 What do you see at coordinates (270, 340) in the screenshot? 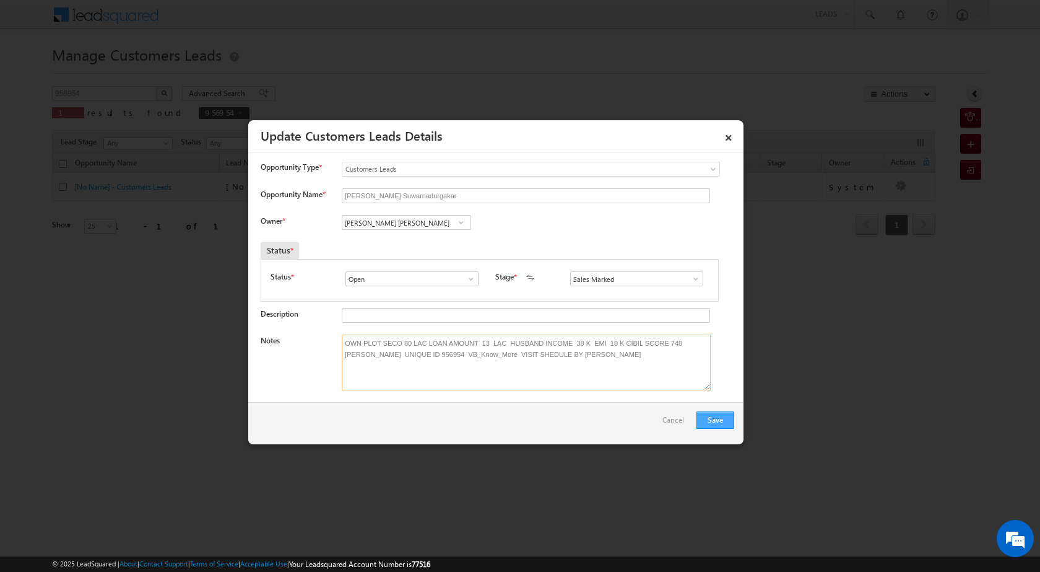
I see `label: Notes` at bounding box center [270, 340].